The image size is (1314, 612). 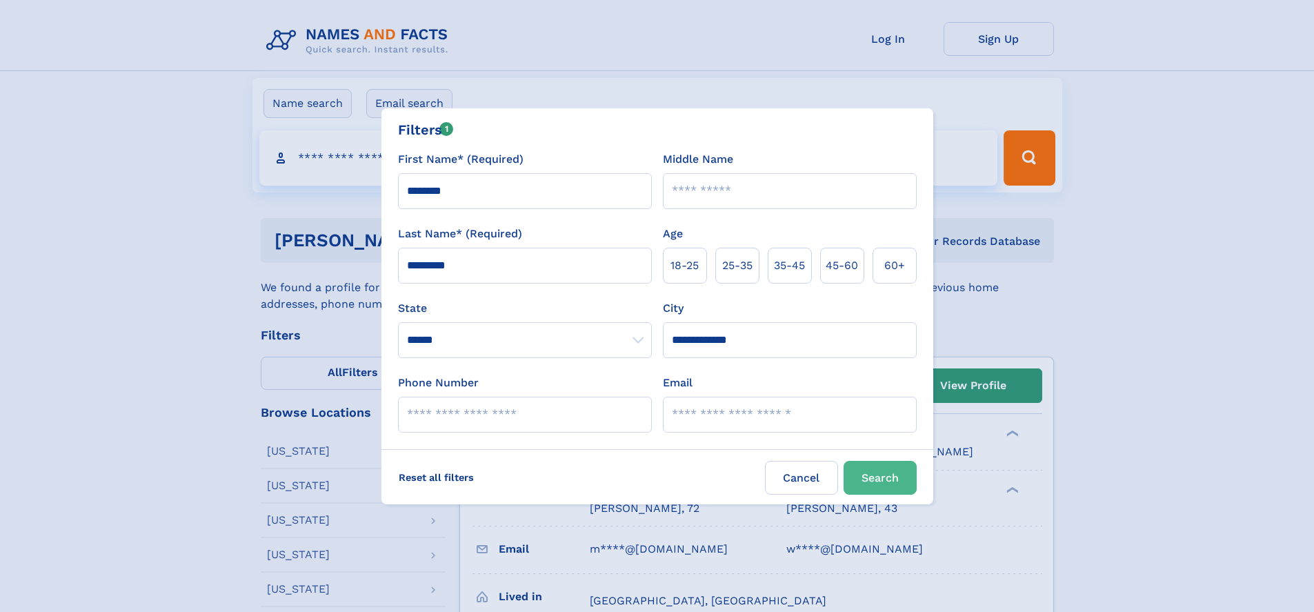 I want to click on div: Filters, so click(x=426, y=130).